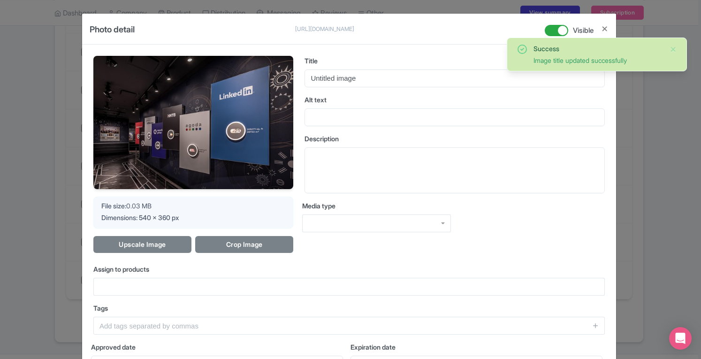 The image size is (701, 359). What do you see at coordinates (318, 205) in the screenshot?
I see `span: Media type` at bounding box center [318, 205].